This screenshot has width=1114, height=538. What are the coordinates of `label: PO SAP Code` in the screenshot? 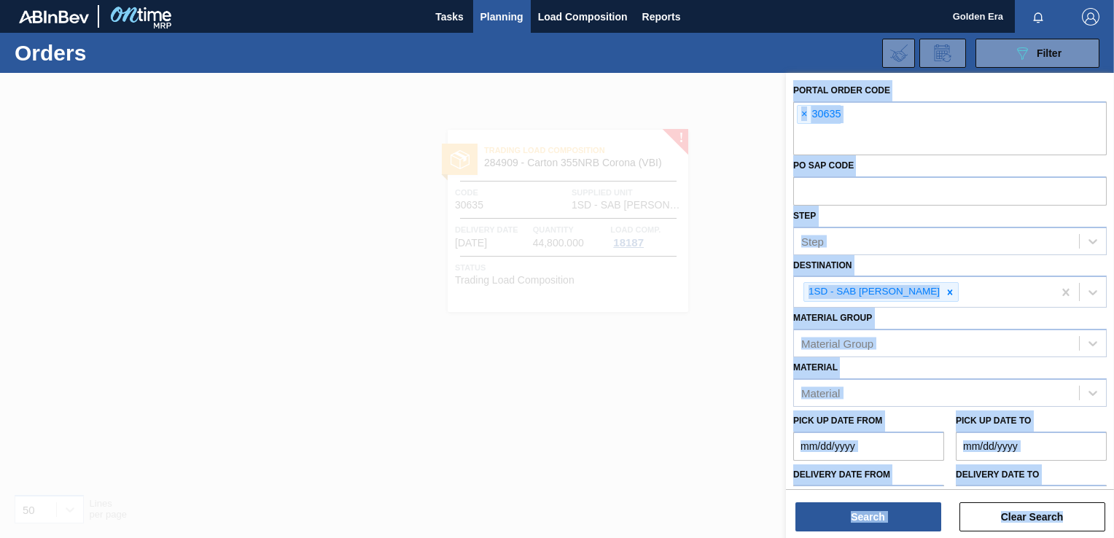 It's located at (823, 165).